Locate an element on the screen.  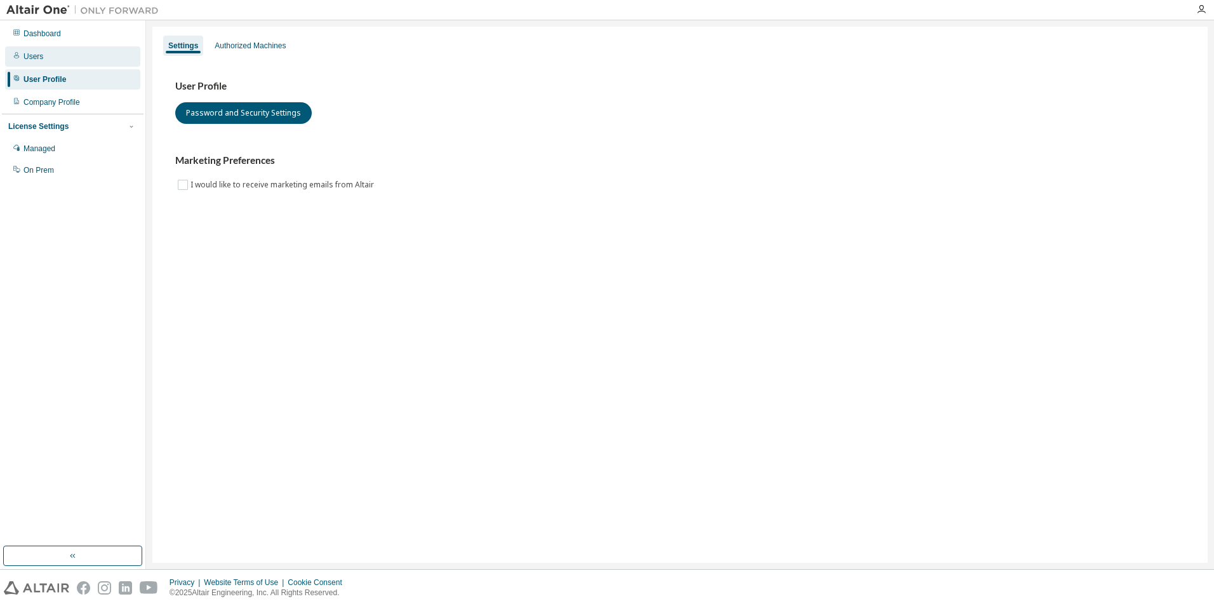
div: Company Profile is located at coordinates (51, 102).